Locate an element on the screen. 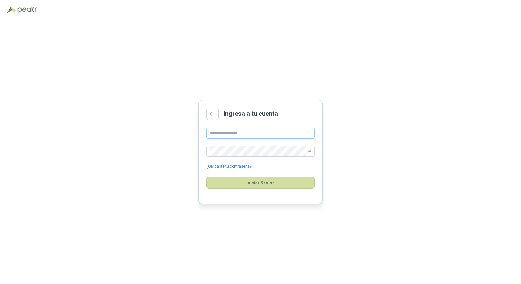 Image resolution: width=521 pixels, height=284 pixels. img: Logo is located at coordinates (12, 10).